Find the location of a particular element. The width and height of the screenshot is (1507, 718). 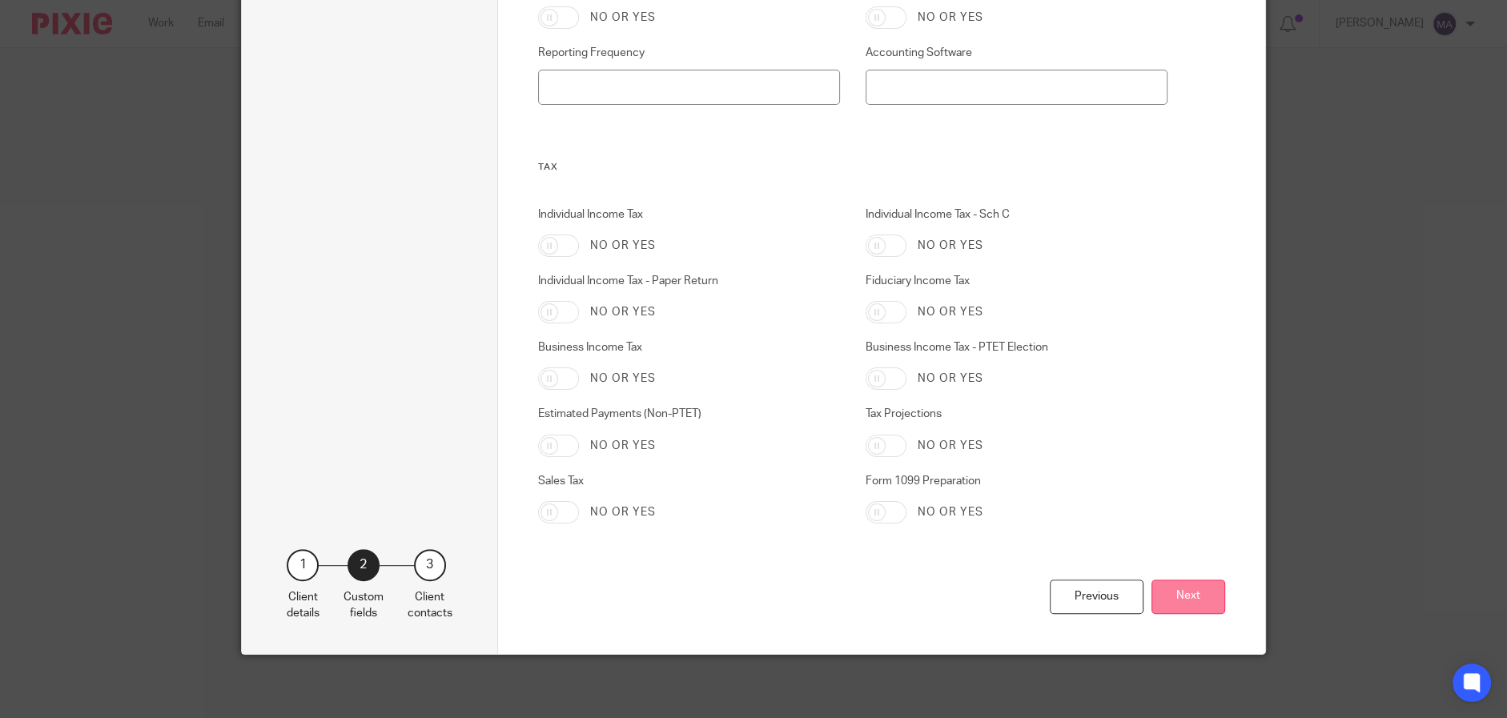

label: Business Income Tax is located at coordinates (689, 347).